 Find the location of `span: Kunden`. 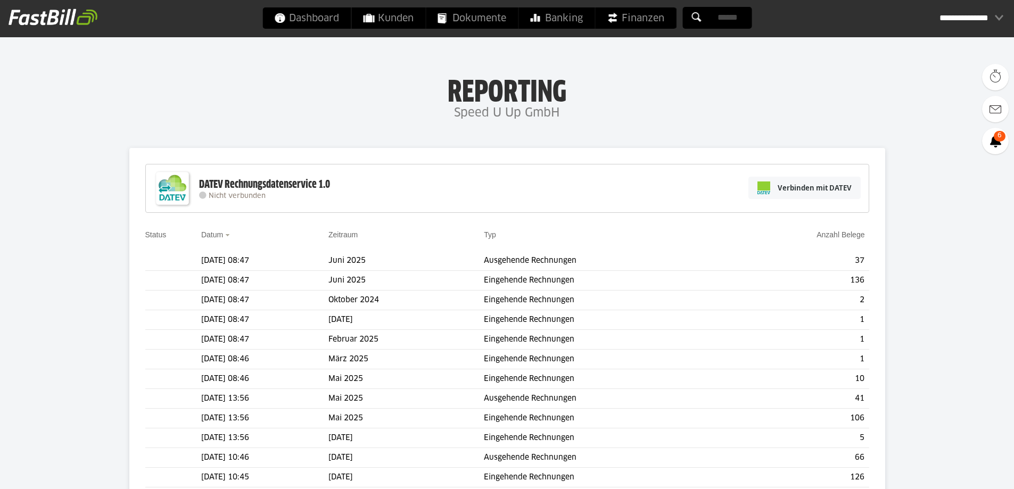

span: Kunden is located at coordinates (388, 18).